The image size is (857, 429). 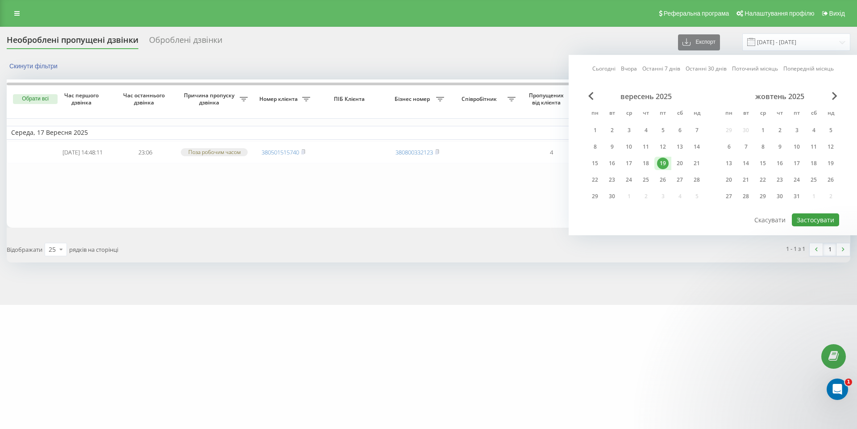 I want to click on div: пт 19 вер 2025 р., so click(x=663, y=163).